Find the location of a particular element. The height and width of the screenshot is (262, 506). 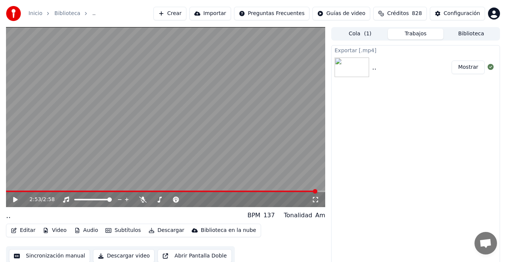

button: Editar is located at coordinates (23, 230).